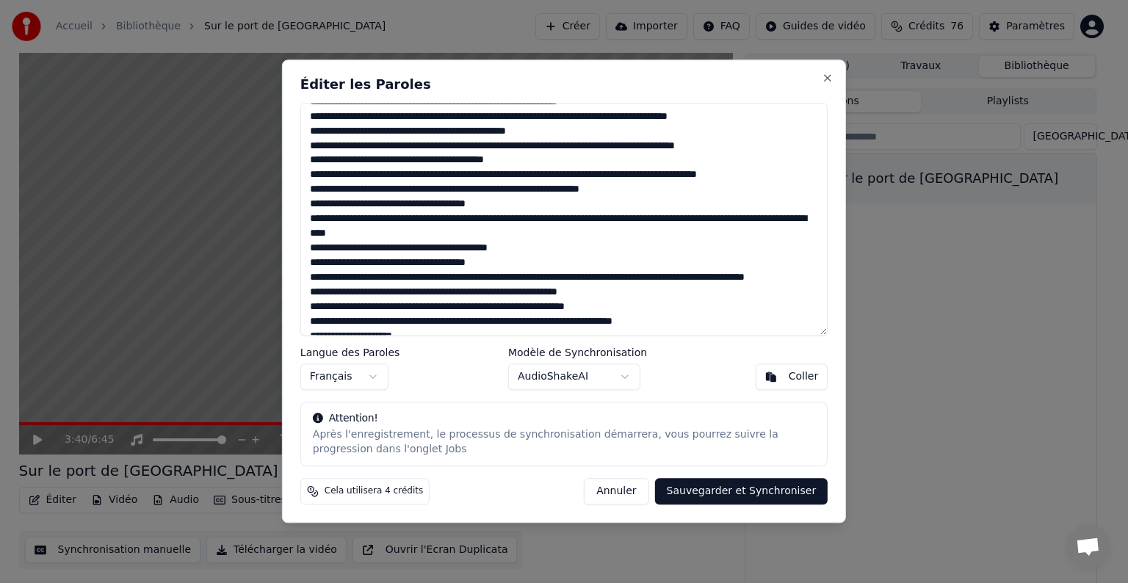 The image size is (1128, 583). What do you see at coordinates (741, 492) in the screenshot?
I see `button: Sauvegarder et Synchroniser` at bounding box center [741, 492].